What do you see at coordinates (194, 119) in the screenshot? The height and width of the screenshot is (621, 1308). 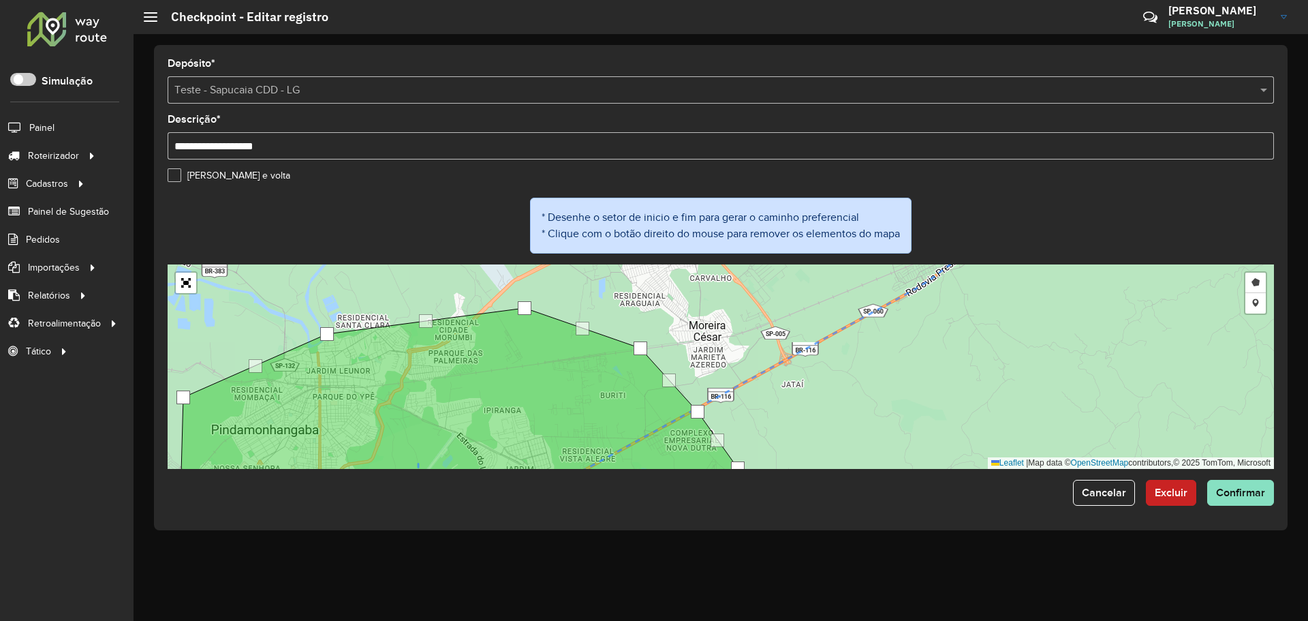 I see `label: Descrição` at bounding box center [194, 119].